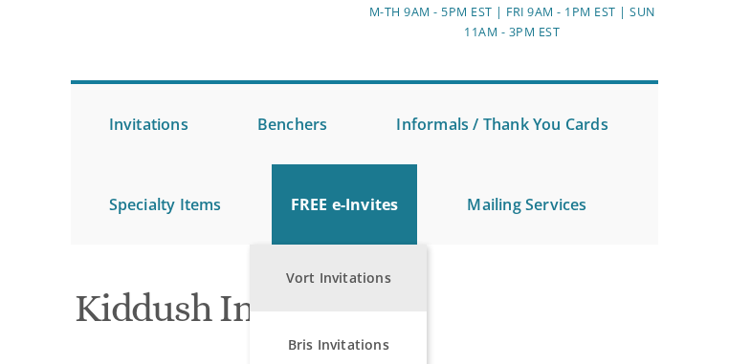 This screenshot has width=729, height=364. What do you see at coordinates (165, 205) in the screenshot?
I see `a: Specialty Items` at bounding box center [165, 205].